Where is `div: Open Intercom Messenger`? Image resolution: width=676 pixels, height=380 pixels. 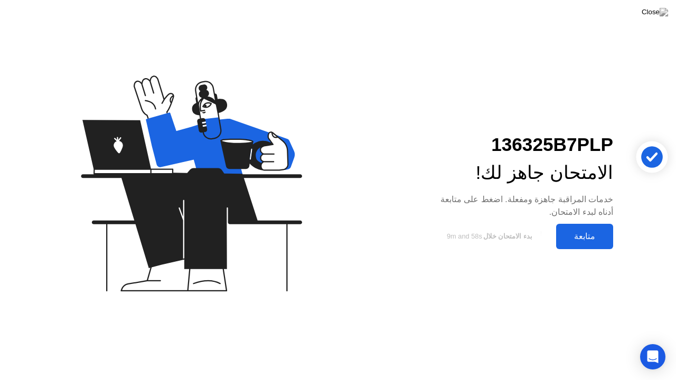
div: Open Intercom Messenger is located at coordinates (653, 357).